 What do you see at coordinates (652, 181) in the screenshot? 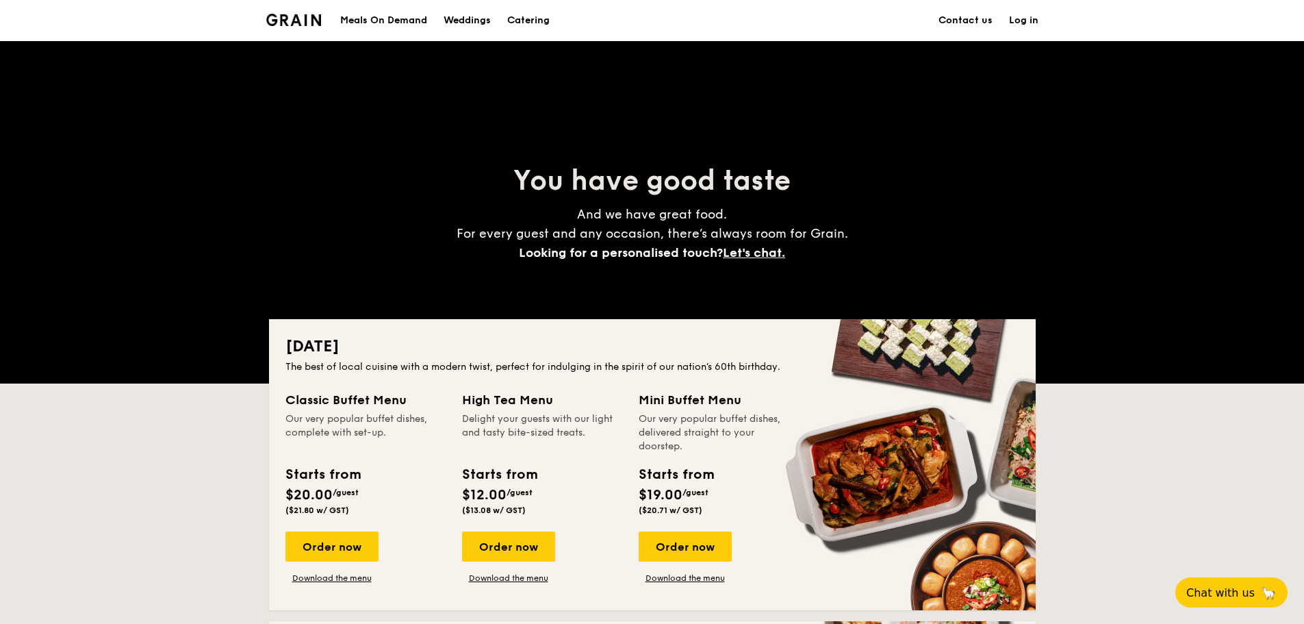
I see `span: You have good taste` at bounding box center [652, 181].